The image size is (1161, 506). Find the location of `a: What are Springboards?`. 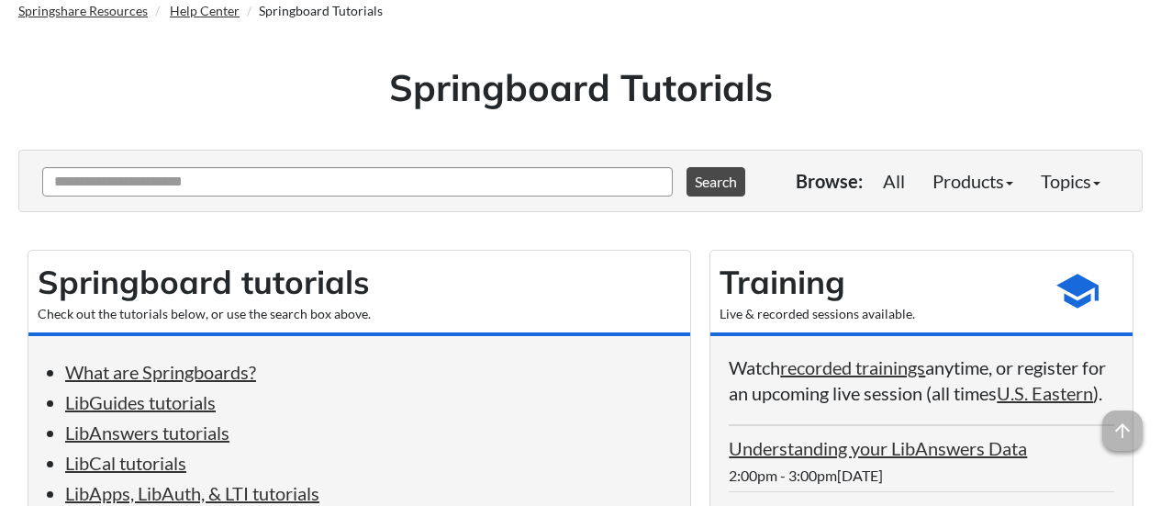

a: What are Springboards? is located at coordinates (161, 372).